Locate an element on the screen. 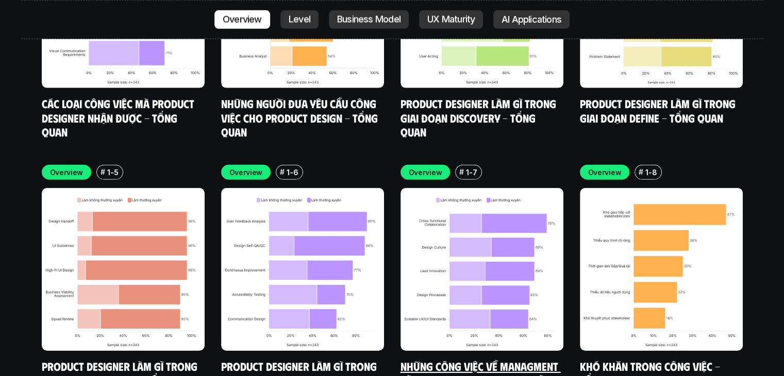 This screenshot has height=376, width=784. p: 1-7 is located at coordinates (471, 172).